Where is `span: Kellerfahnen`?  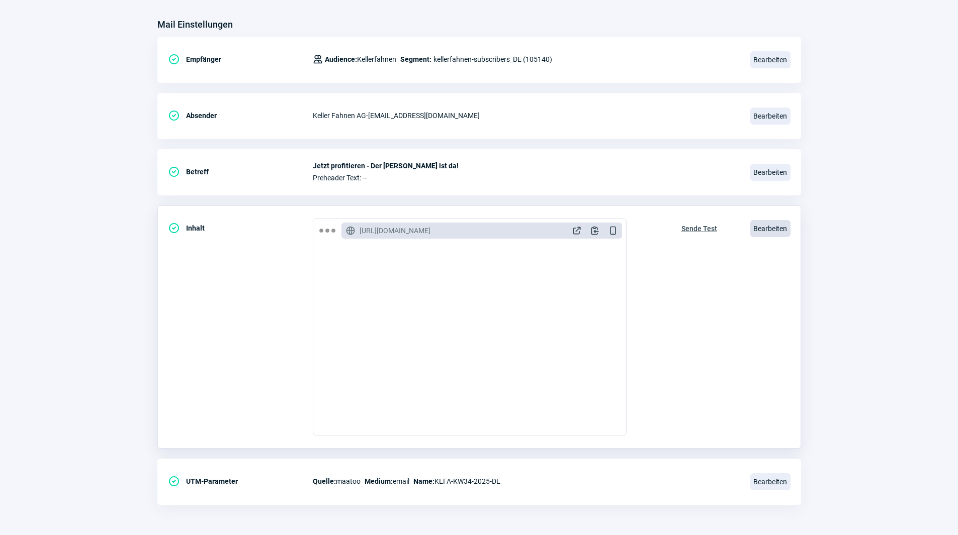 span: Kellerfahnen is located at coordinates (360, 59).